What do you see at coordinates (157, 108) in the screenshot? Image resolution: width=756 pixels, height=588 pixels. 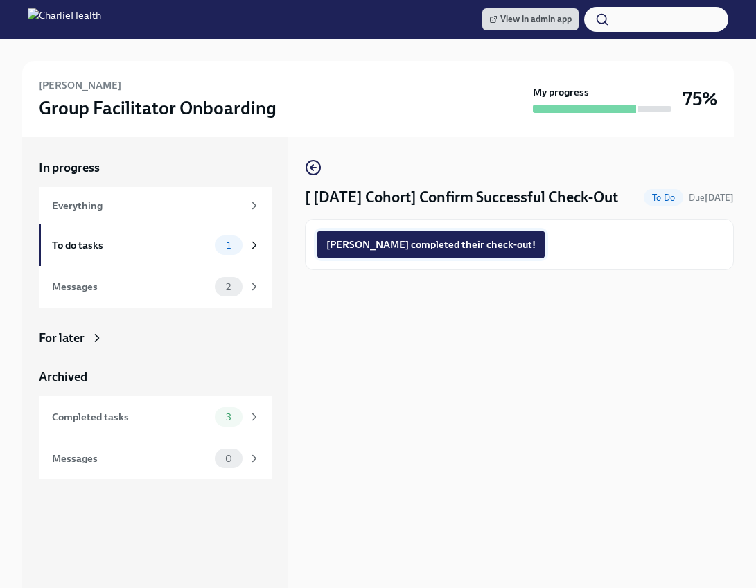 I see `h3: Group Facilitator Onboarding` at bounding box center [157, 108].